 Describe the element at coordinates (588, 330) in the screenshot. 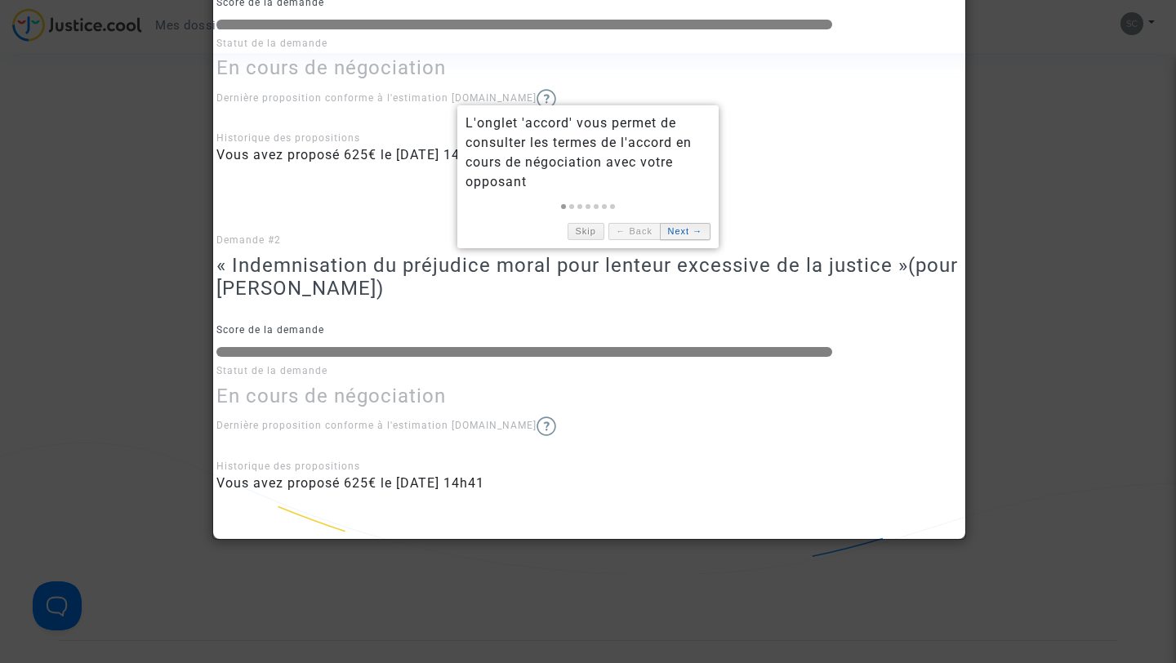

I see `p: Score de la demande` at that location.